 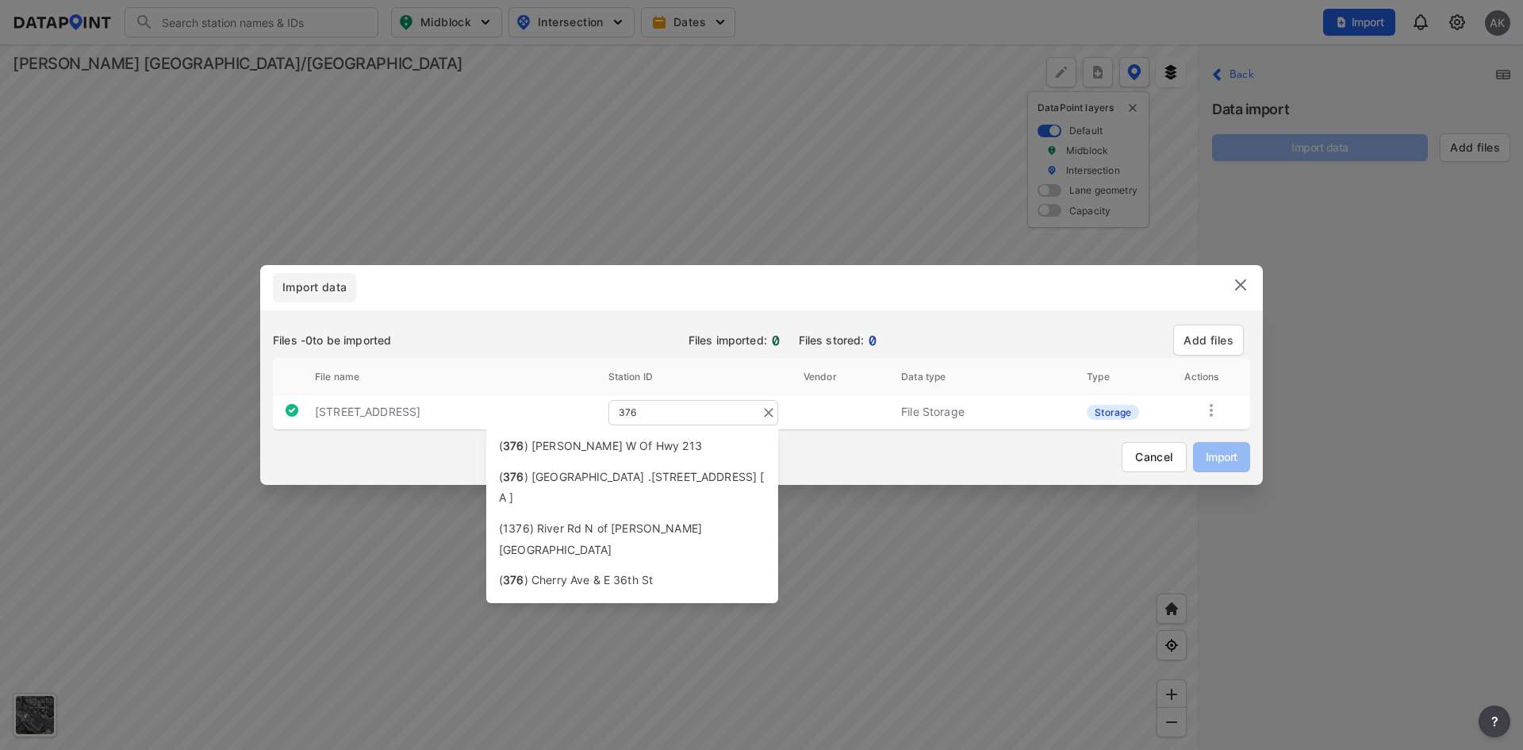 What do you see at coordinates (1208, 340) in the screenshot?
I see `button: Add files` at bounding box center [1208, 340].